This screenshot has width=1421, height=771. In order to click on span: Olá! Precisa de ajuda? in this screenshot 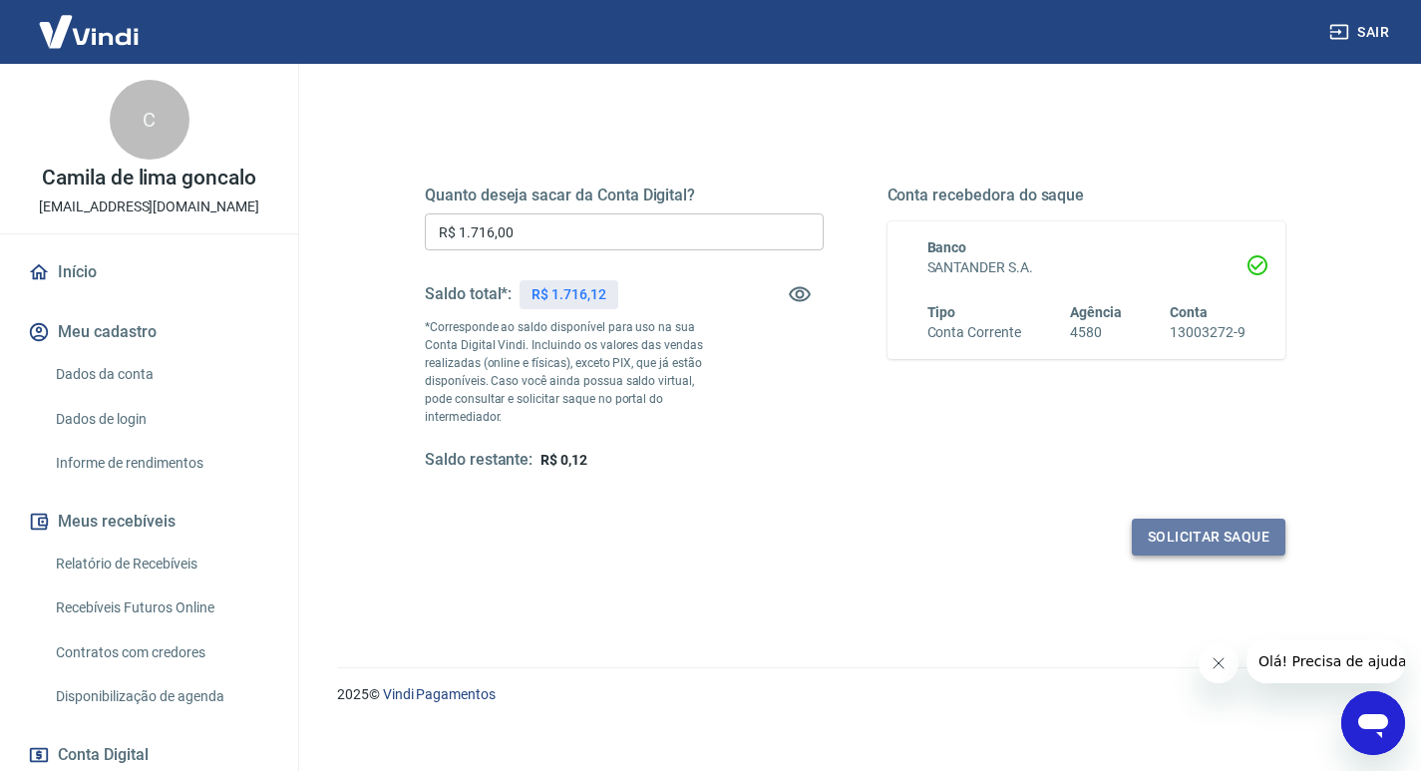, I will do `click(90, 22)`.